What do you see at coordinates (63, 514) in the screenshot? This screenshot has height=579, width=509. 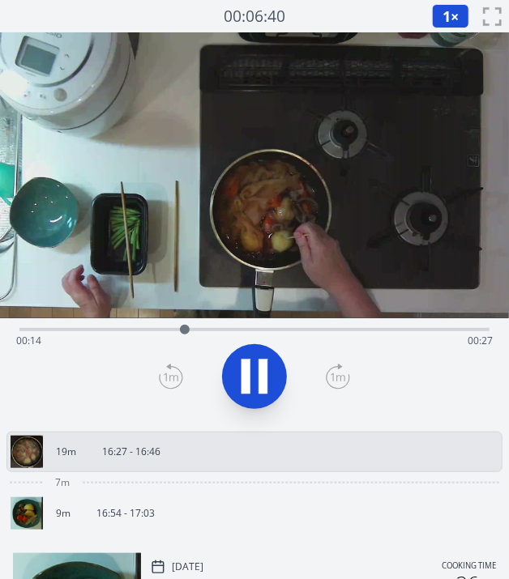 I see `p: 9m` at bounding box center [63, 514].